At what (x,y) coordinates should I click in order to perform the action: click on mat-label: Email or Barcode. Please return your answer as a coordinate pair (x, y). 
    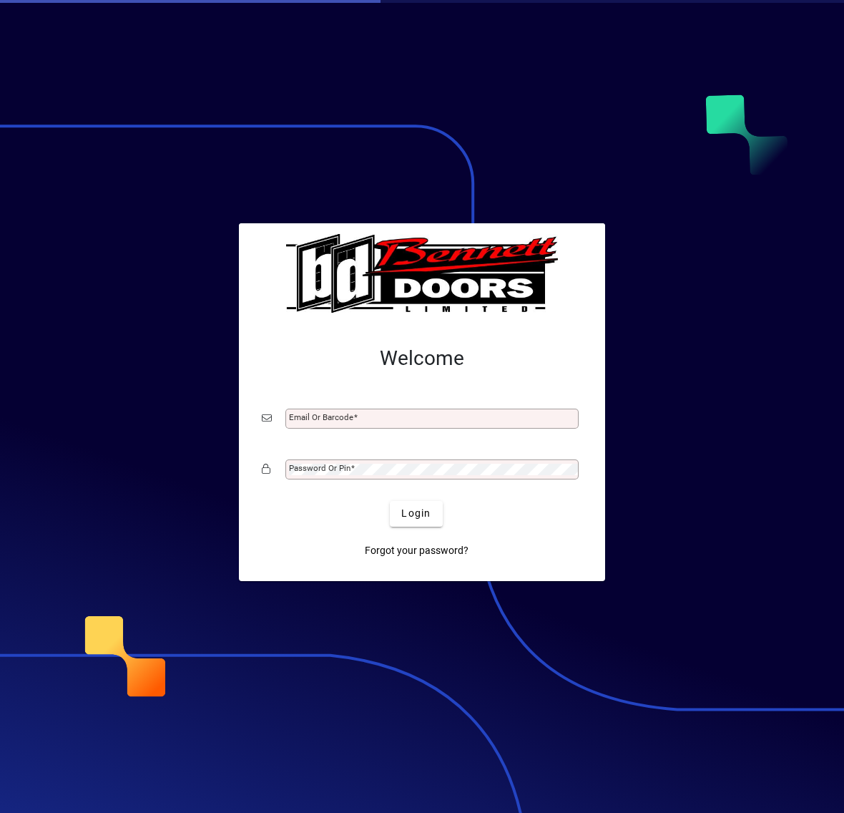
    Looking at the image, I should click on (321, 417).